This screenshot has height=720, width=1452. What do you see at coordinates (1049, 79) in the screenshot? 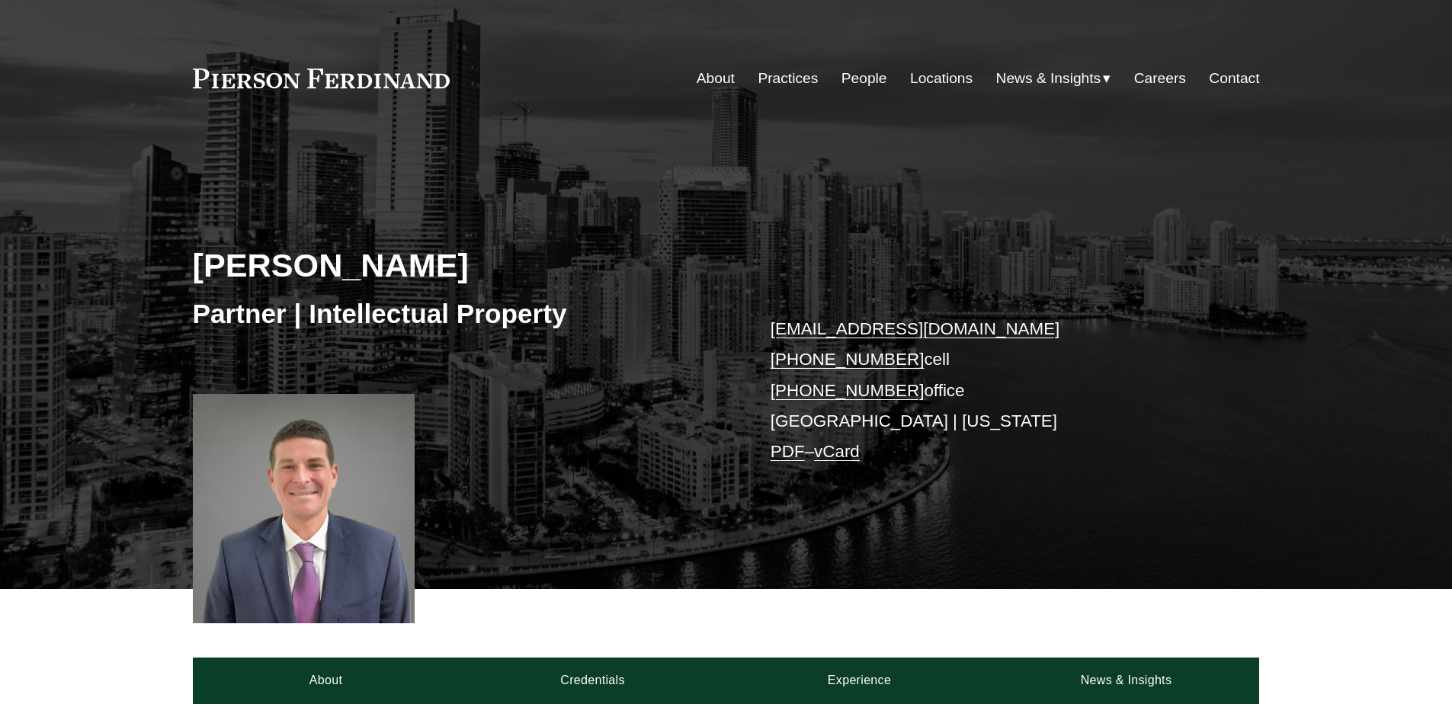
I see `span: News & Insights` at bounding box center [1049, 79].